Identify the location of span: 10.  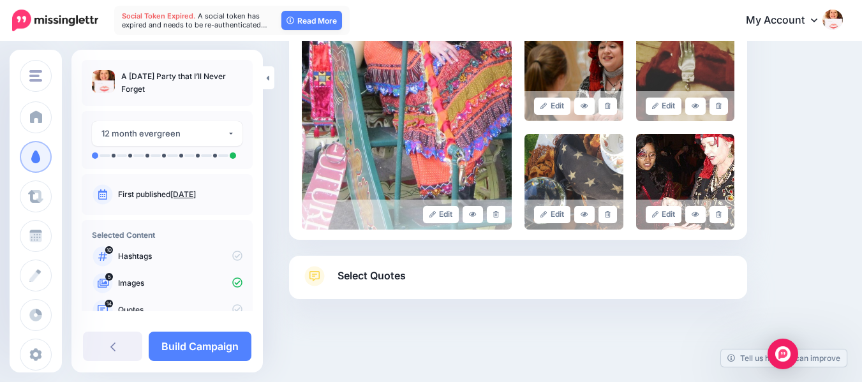
(109, 250).